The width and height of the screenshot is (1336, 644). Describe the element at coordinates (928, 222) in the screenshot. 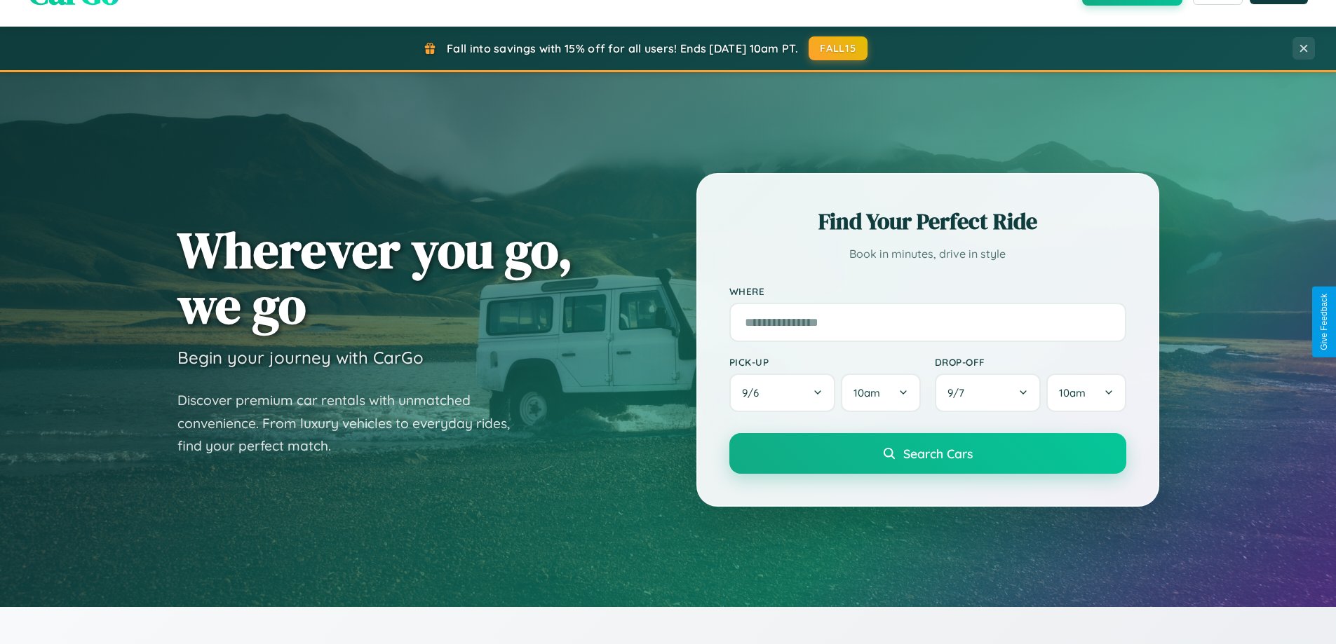

I see `h2: Find Your Perfect Ride` at that location.